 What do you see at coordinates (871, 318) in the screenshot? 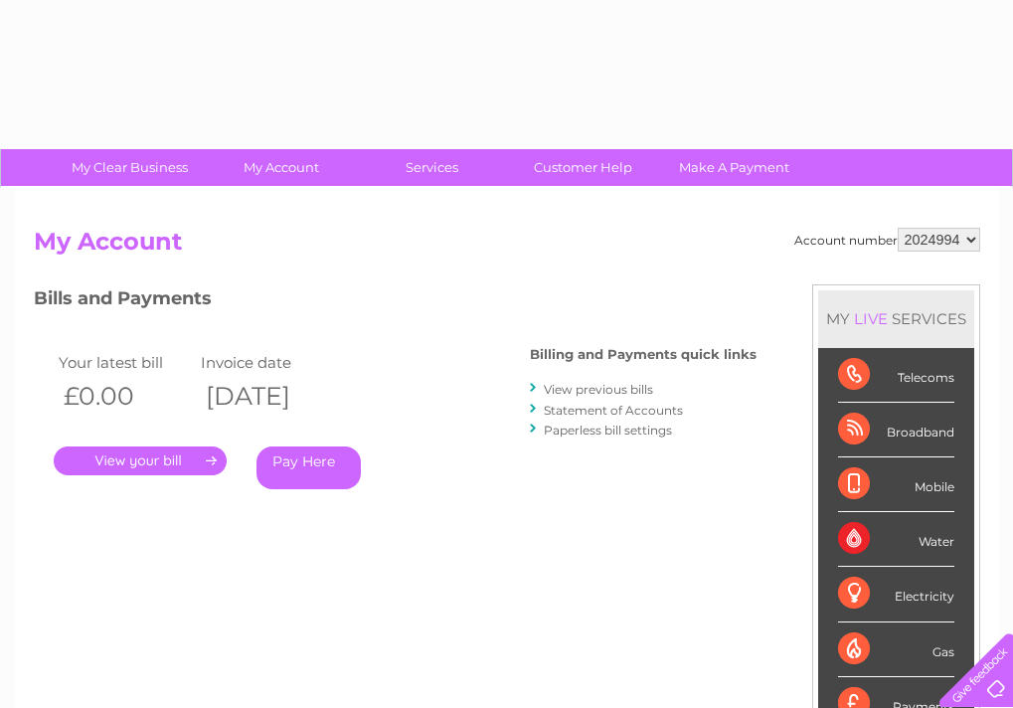
I see `div: LIVE` at bounding box center [871, 318].